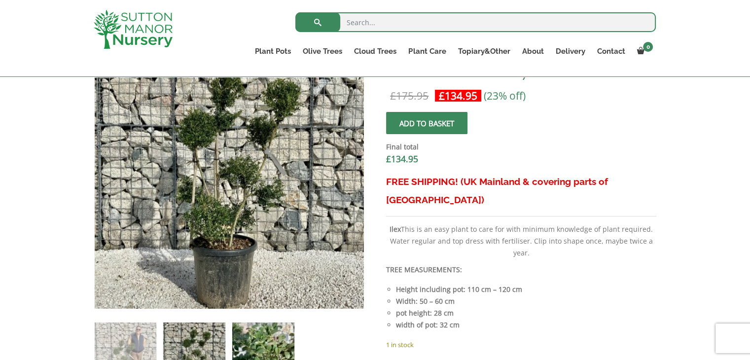  Describe the element at coordinates (570, 51) in the screenshot. I see `a: Delivery` at that location.